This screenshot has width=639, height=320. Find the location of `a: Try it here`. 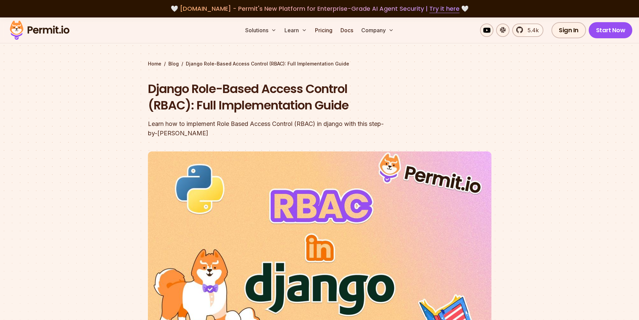

a: Try it here is located at coordinates (444, 9).